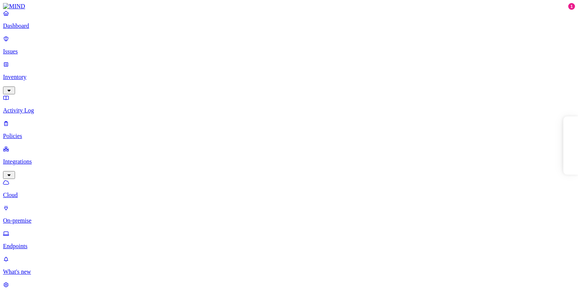  What do you see at coordinates (289, 162) in the screenshot?
I see `a: Integrations` at bounding box center [289, 162].